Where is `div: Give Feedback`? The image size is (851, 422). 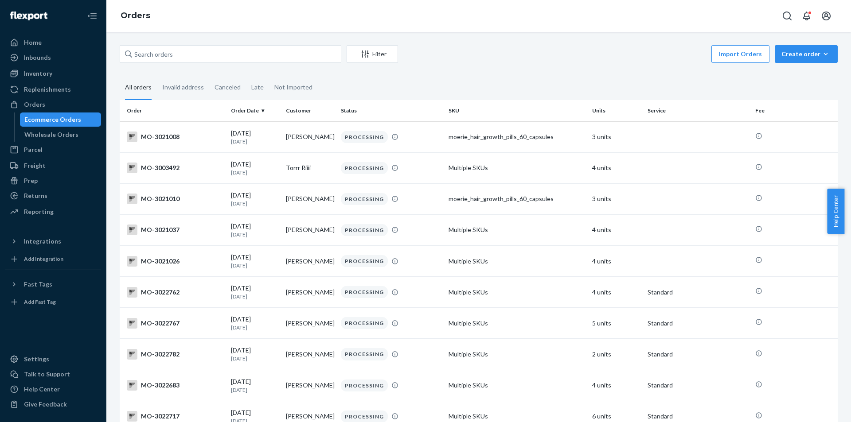
div: Give Feedback is located at coordinates (45, 405).